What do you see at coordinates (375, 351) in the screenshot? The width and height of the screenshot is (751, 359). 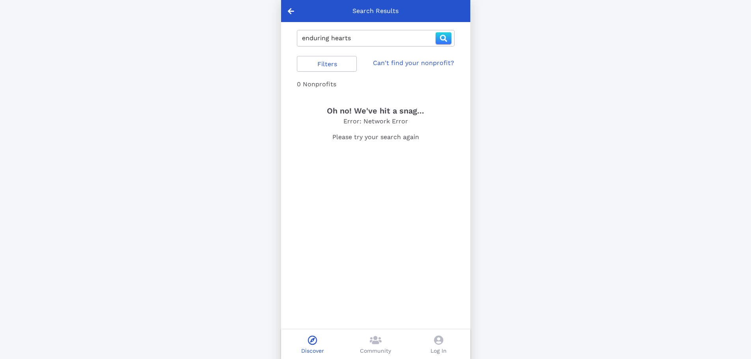 I see `p: Community` at bounding box center [375, 351].